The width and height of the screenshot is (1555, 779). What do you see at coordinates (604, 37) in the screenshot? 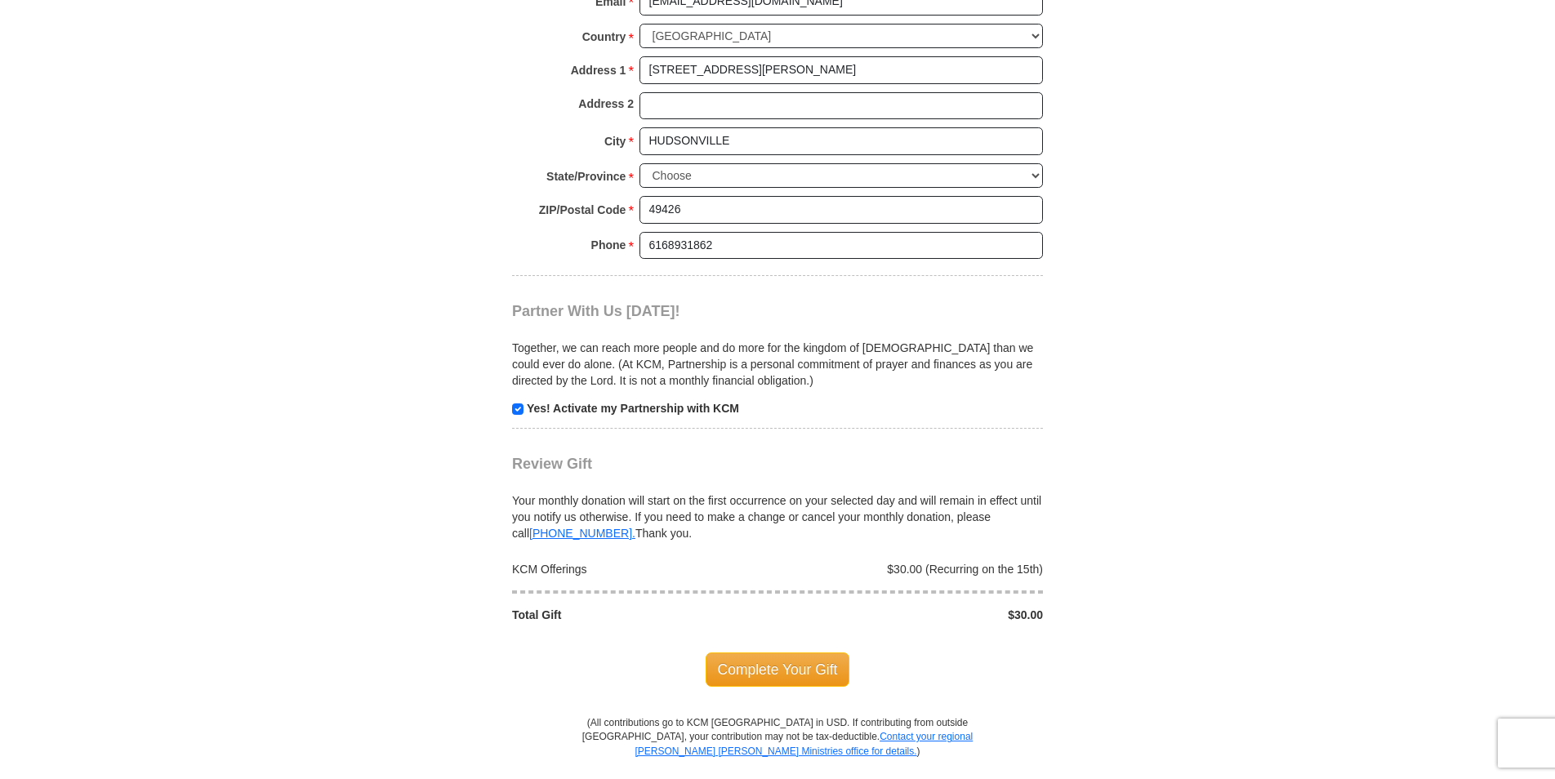
I see `strong: Country` at bounding box center [604, 37].